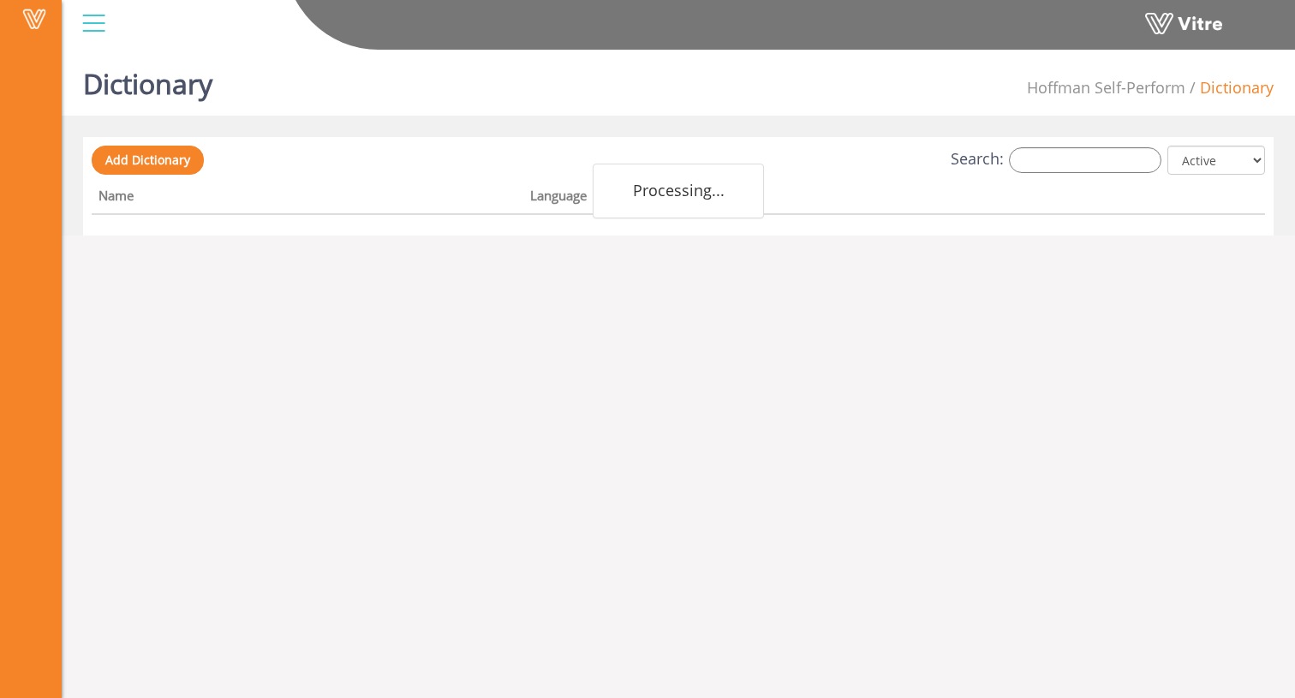  I want to click on input: Search:, so click(1085, 160).